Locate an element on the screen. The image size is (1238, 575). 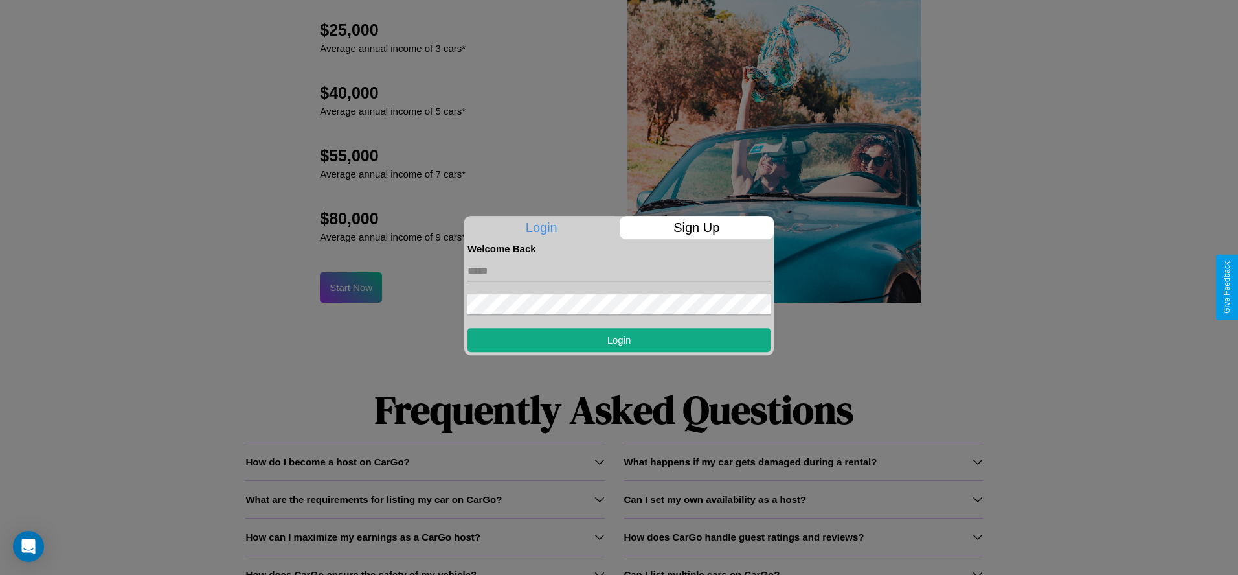
div: Open Intercom Messenger is located at coordinates (29, 546).